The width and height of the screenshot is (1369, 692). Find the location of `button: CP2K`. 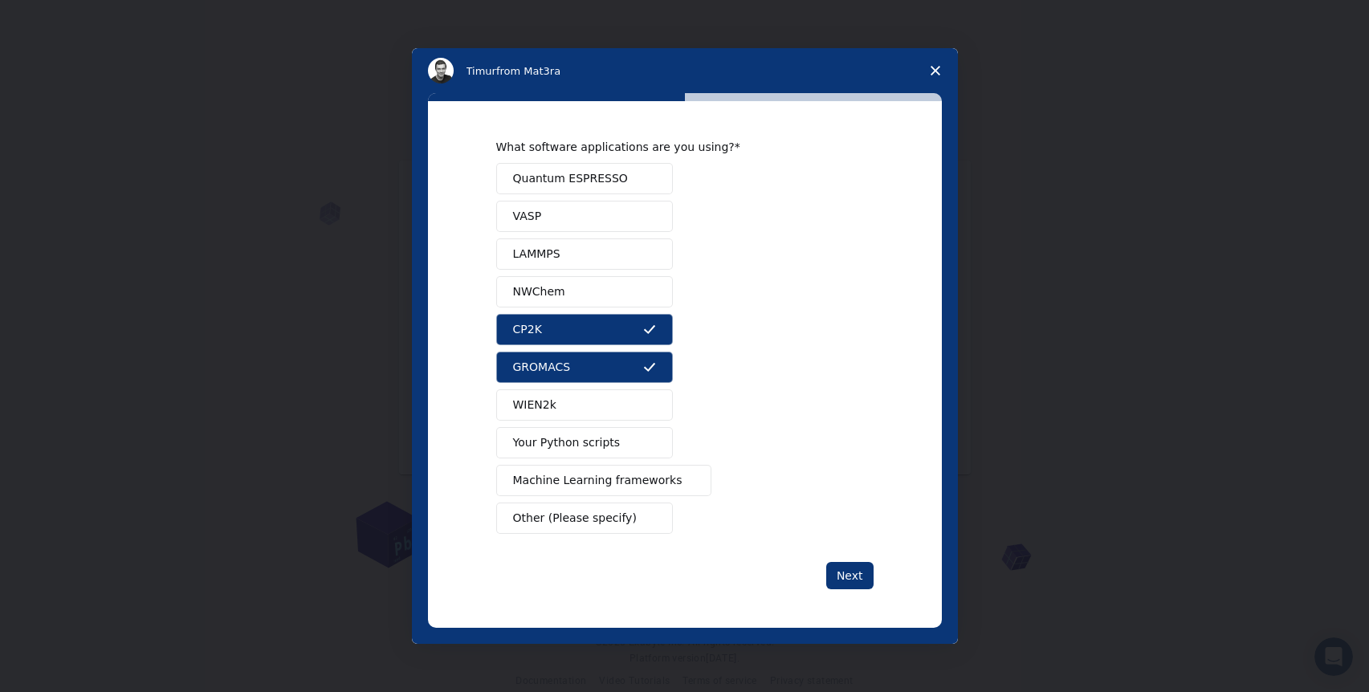

button: CP2K is located at coordinates (585, 329).